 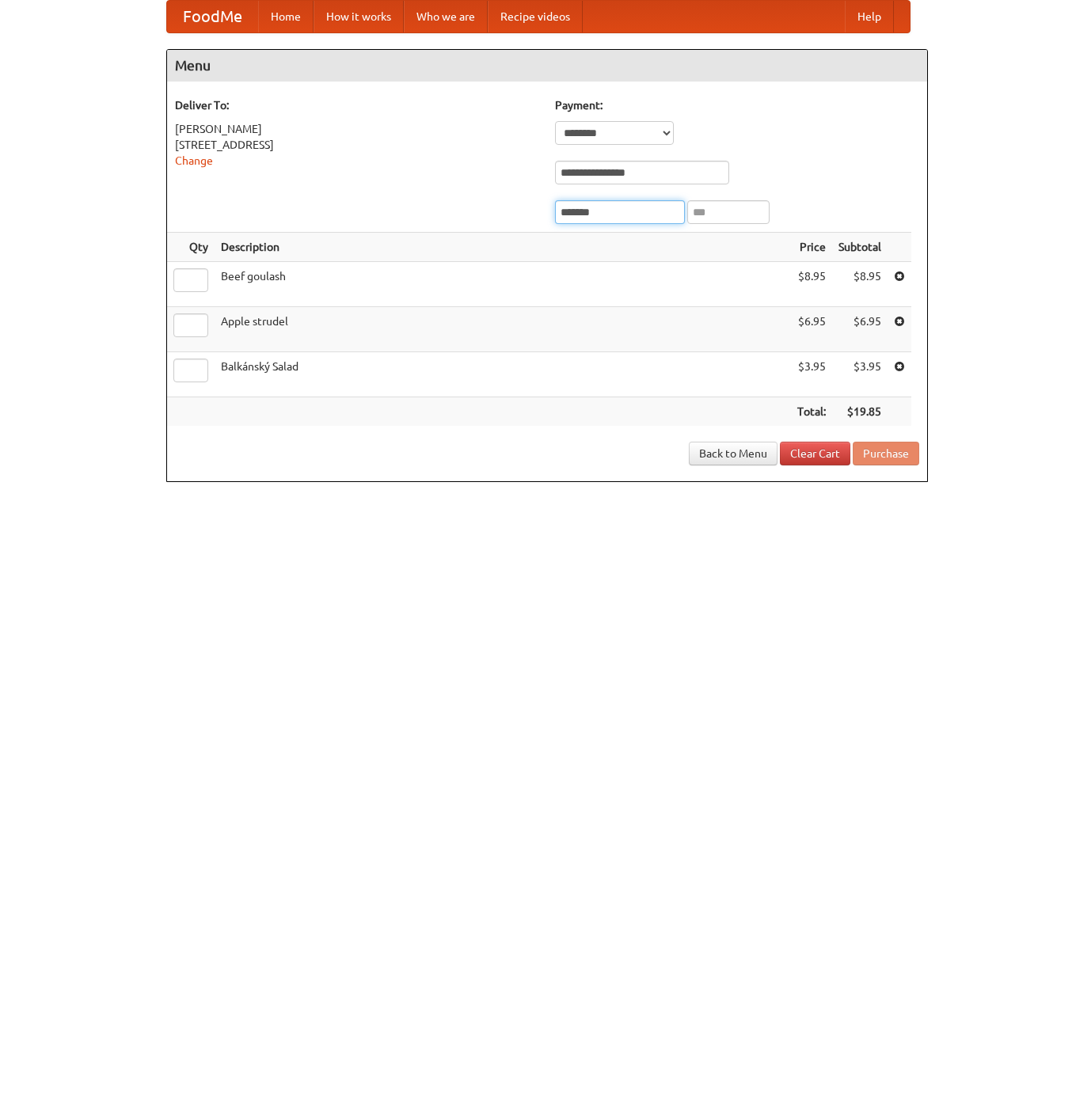 What do you see at coordinates (502, 329) in the screenshot?
I see `td: Apple strudel` at bounding box center [502, 329].